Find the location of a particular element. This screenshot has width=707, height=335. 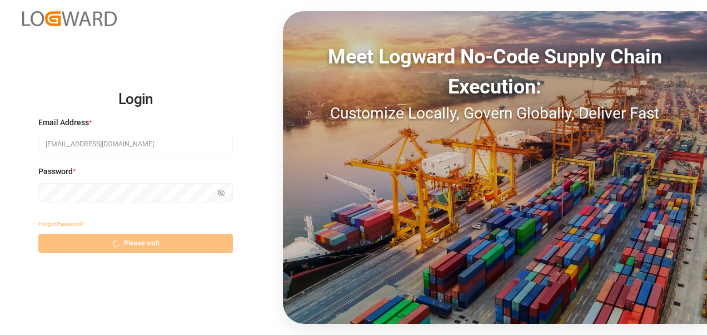

img: Logward_new_orange.png is located at coordinates (70, 18).